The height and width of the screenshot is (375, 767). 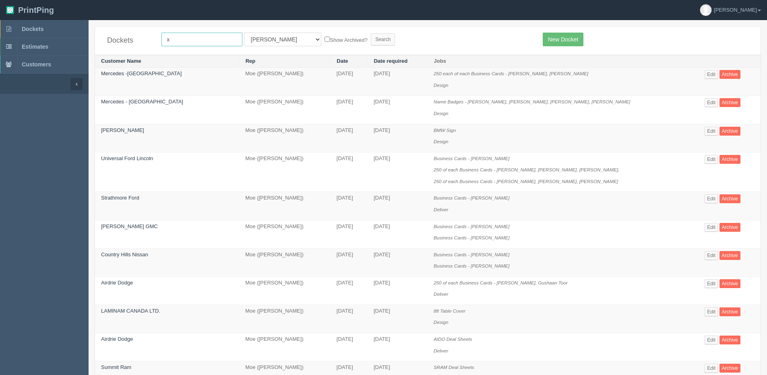 What do you see at coordinates (116, 367) in the screenshot?
I see `a: Summit Ram` at bounding box center [116, 367].